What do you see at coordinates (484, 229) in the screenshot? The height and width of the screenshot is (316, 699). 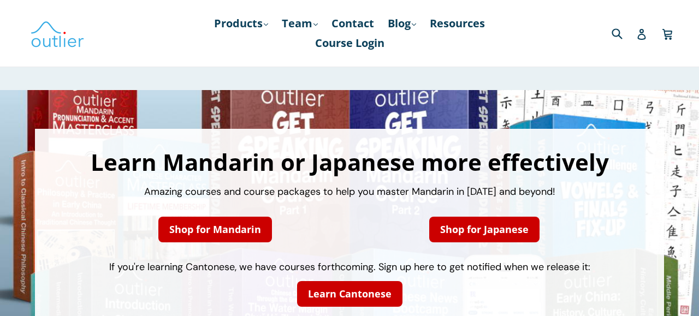 I see `a: Shop for Japanese` at bounding box center [484, 229].